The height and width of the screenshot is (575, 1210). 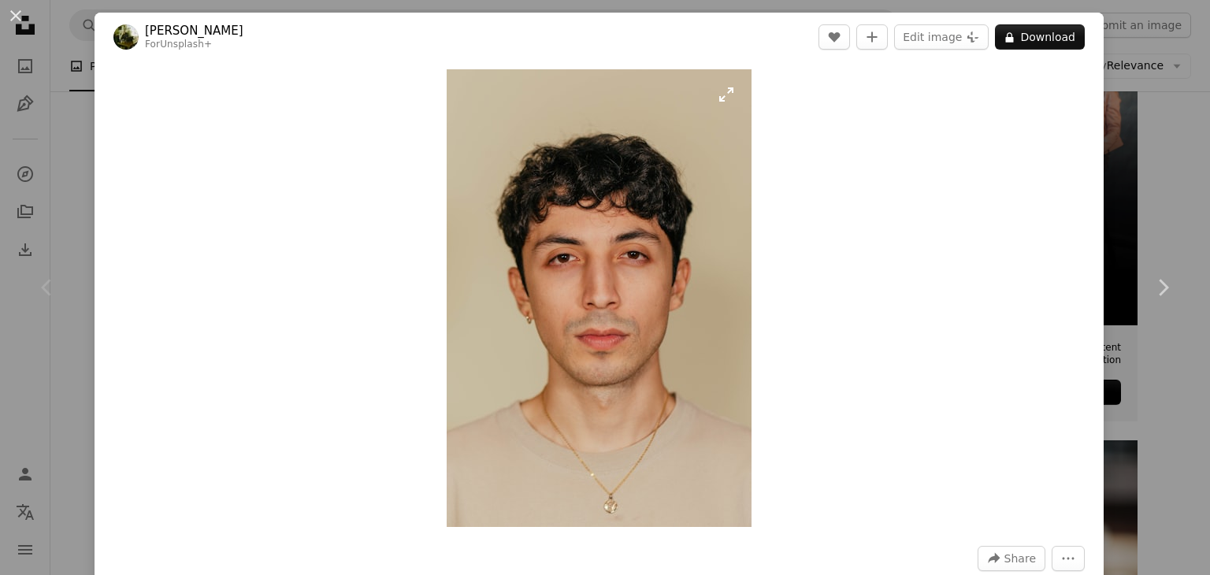 I want to click on a: Unsplash+, so click(x=186, y=44).